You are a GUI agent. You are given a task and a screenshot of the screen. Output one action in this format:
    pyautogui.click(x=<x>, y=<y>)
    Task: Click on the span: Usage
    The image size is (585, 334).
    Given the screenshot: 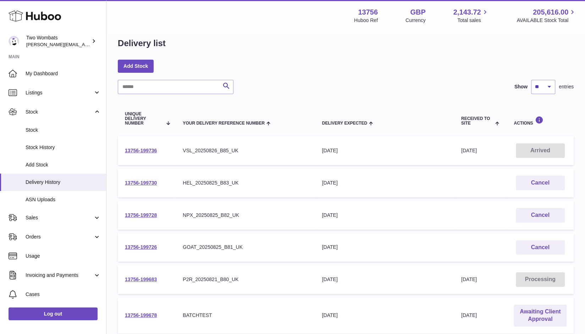 What is the action you would take?
    pyautogui.click(x=63, y=256)
    